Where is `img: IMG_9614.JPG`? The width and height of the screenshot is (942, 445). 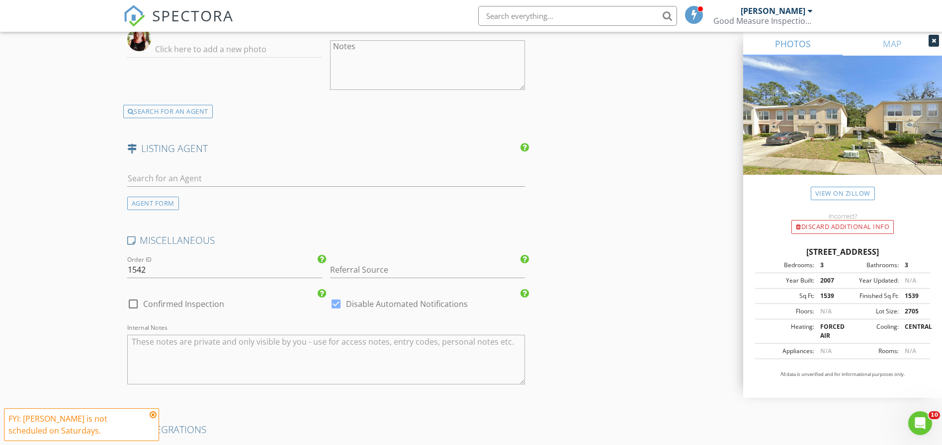
img: IMG_9614.JPG is located at coordinates (139, 39).